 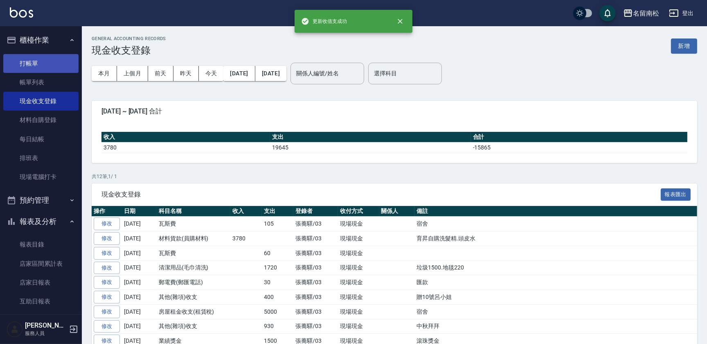 What do you see at coordinates (556, 268) in the screenshot?
I see `td: 垃圾1500.地毯220` at bounding box center [556, 268].